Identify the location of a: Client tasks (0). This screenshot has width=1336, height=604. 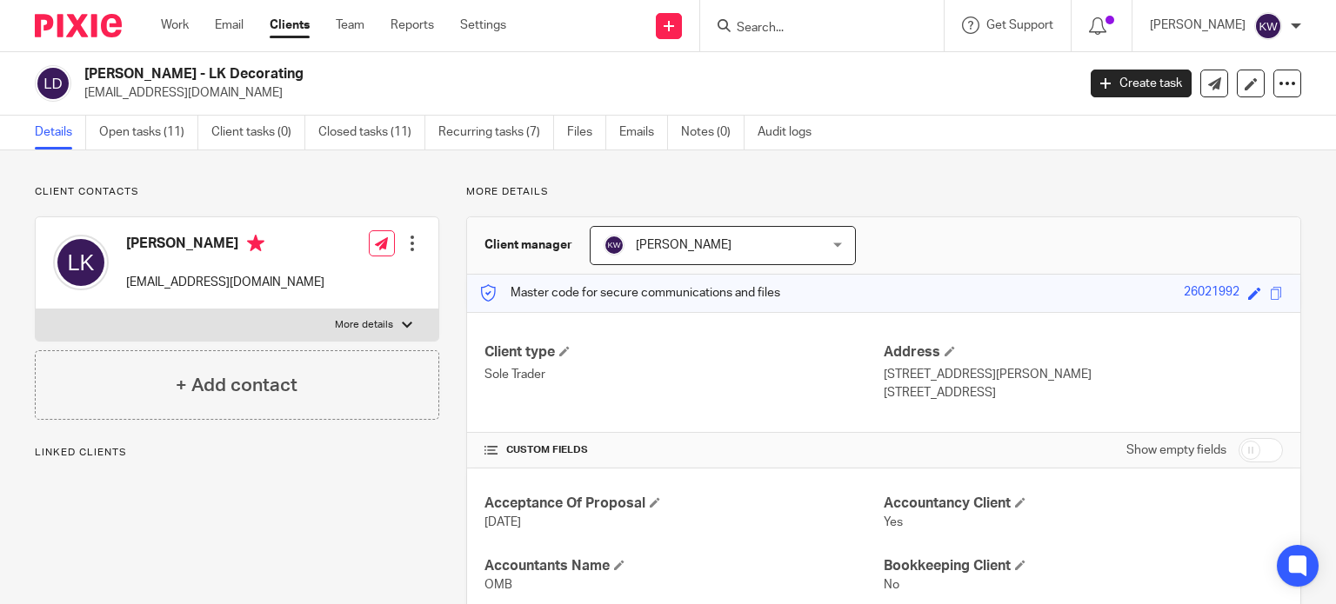
(258, 132).